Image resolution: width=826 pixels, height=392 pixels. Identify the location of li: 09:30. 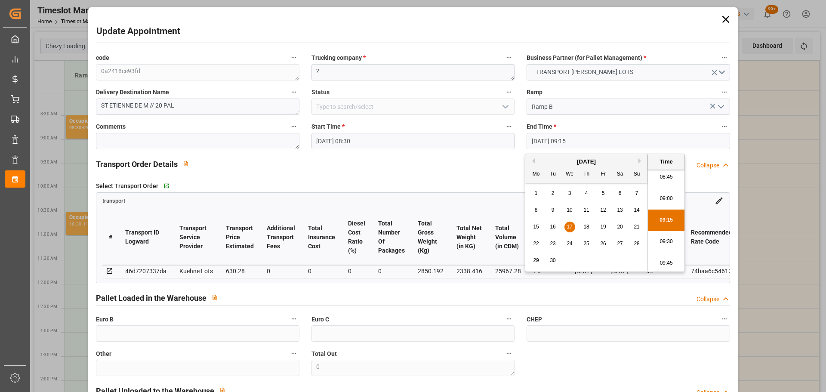
(666, 242).